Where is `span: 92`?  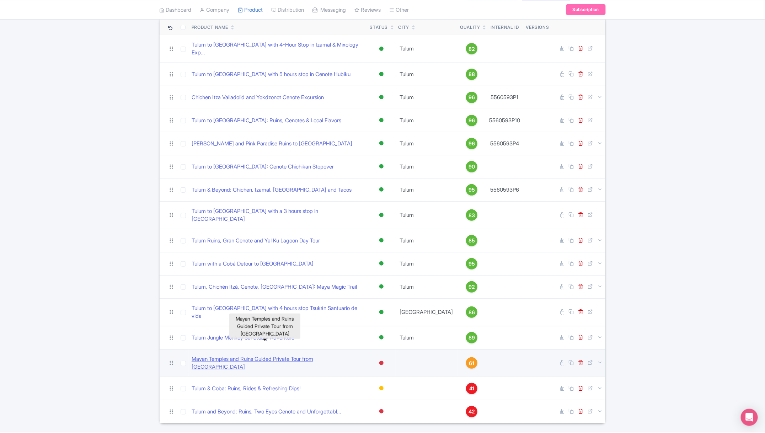 span: 92 is located at coordinates (472, 287).